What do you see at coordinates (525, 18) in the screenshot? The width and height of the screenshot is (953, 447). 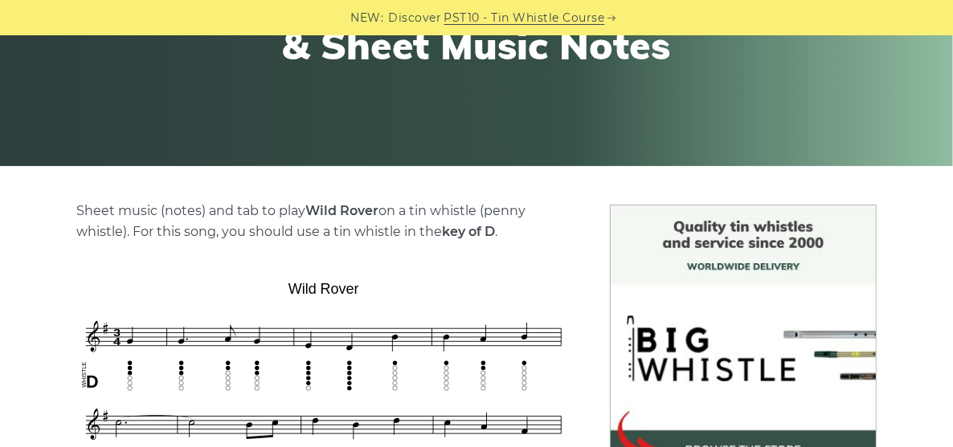 I see `a: PST10 - Tin Whistle Course` at bounding box center [525, 18].